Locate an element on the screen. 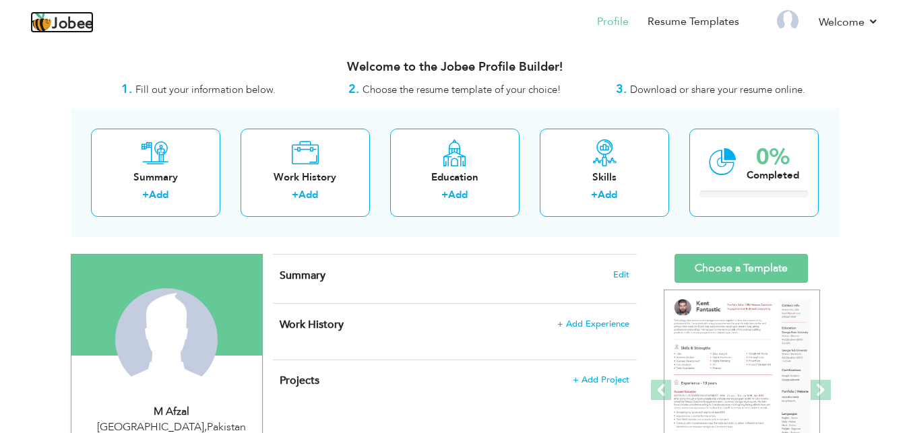  a: Welcome is located at coordinates (849, 22).